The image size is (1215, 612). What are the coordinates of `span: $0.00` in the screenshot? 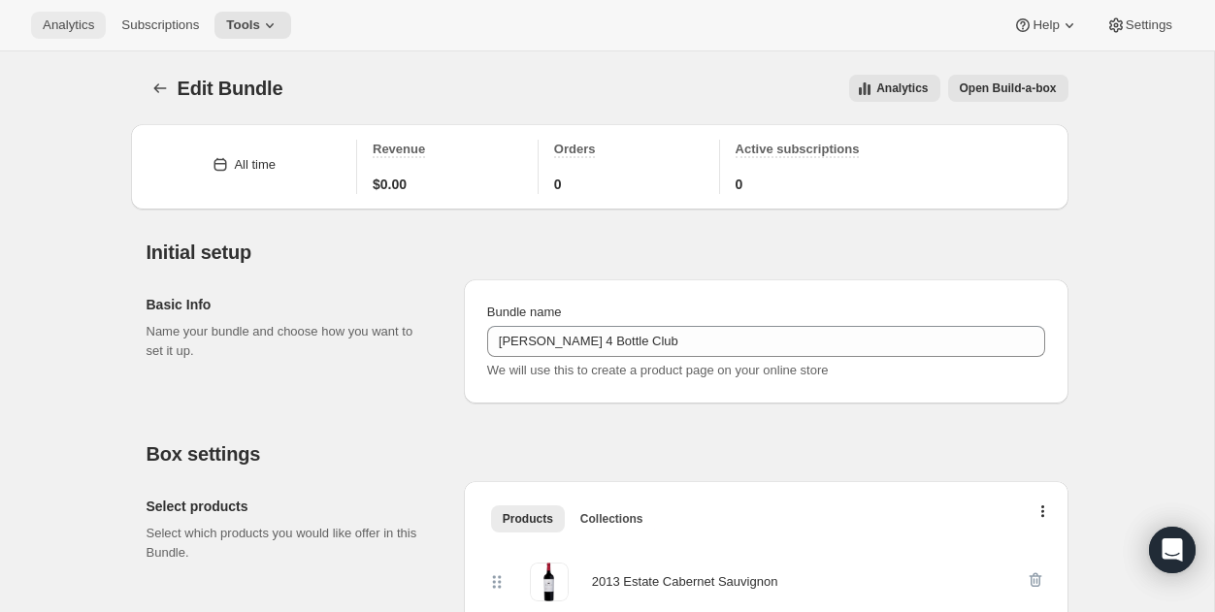 It's located at (389, 184).